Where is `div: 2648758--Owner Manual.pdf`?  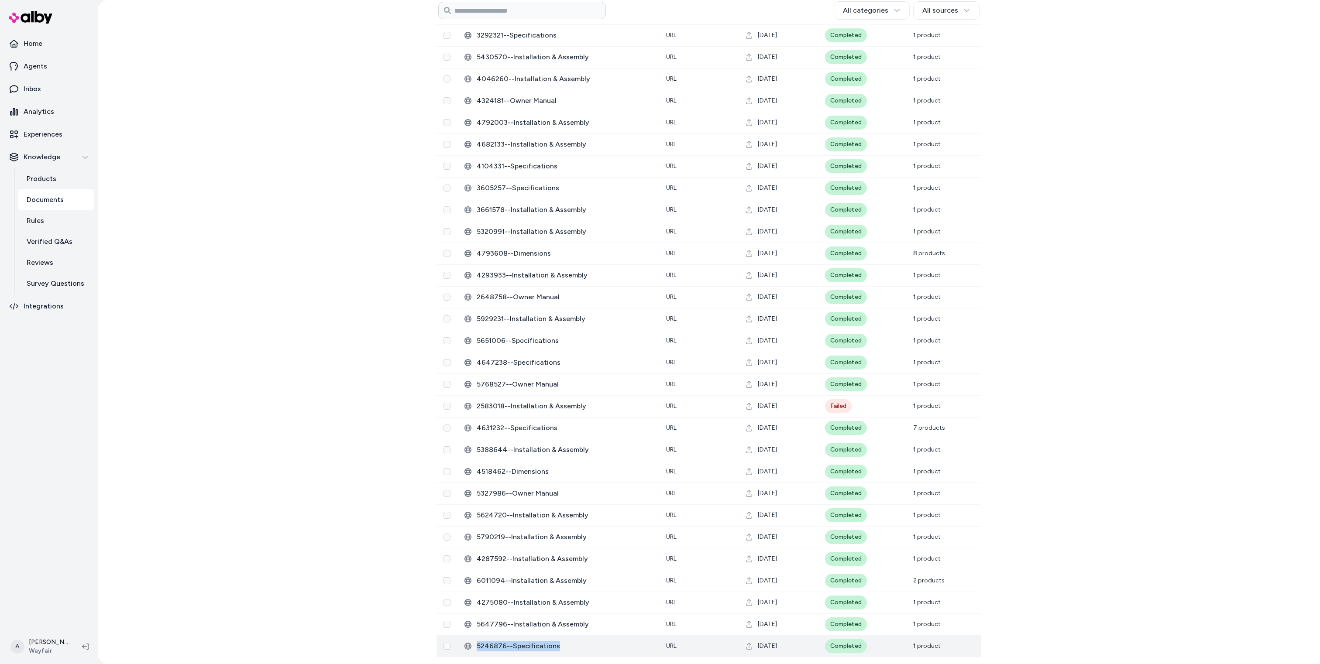 div: 2648758--Owner Manual.pdf is located at coordinates (558, 297).